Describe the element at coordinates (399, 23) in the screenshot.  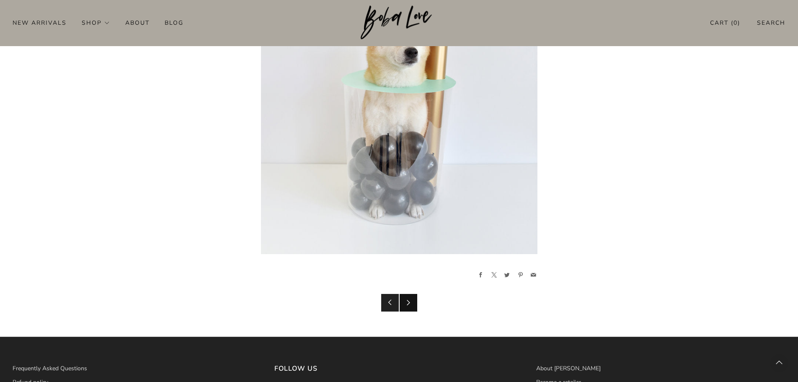
I see `img: Boba Love` at that location.